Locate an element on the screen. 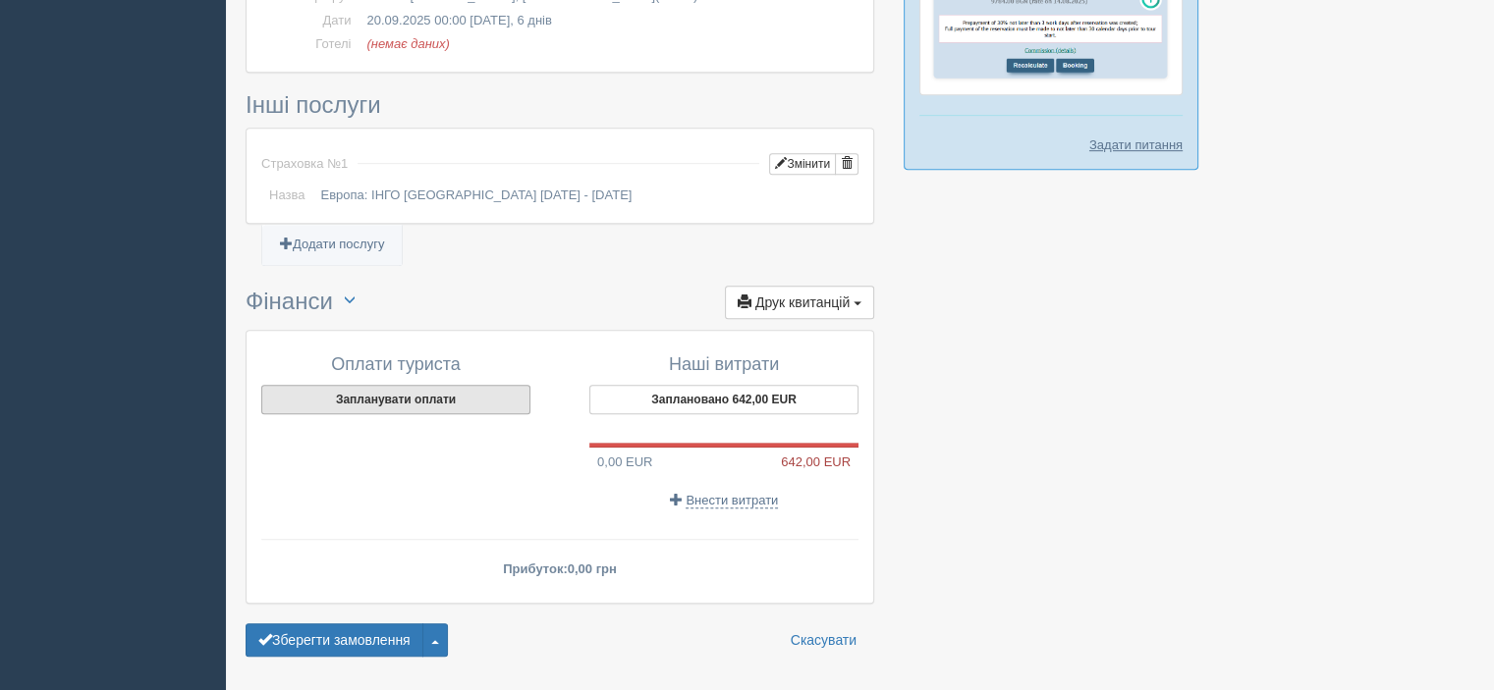  h3: Інші послуги is located at coordinates (560, 105).